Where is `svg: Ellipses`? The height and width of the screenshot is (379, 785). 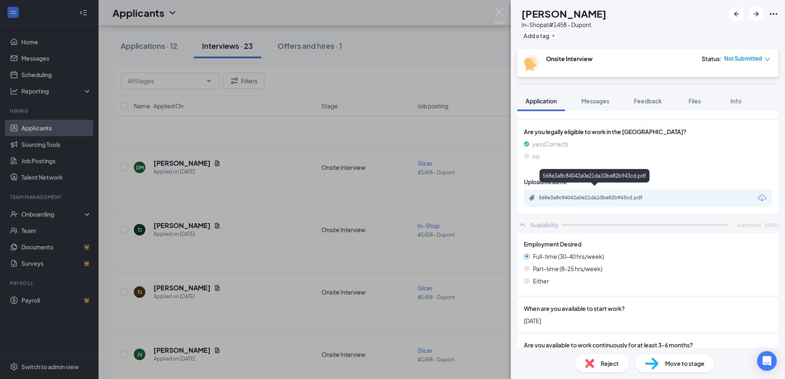 svg: Ellipses is located at coordinates (773, 14).